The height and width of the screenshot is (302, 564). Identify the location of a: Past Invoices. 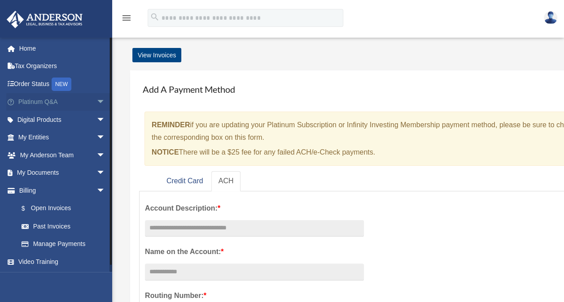
(66, 227).